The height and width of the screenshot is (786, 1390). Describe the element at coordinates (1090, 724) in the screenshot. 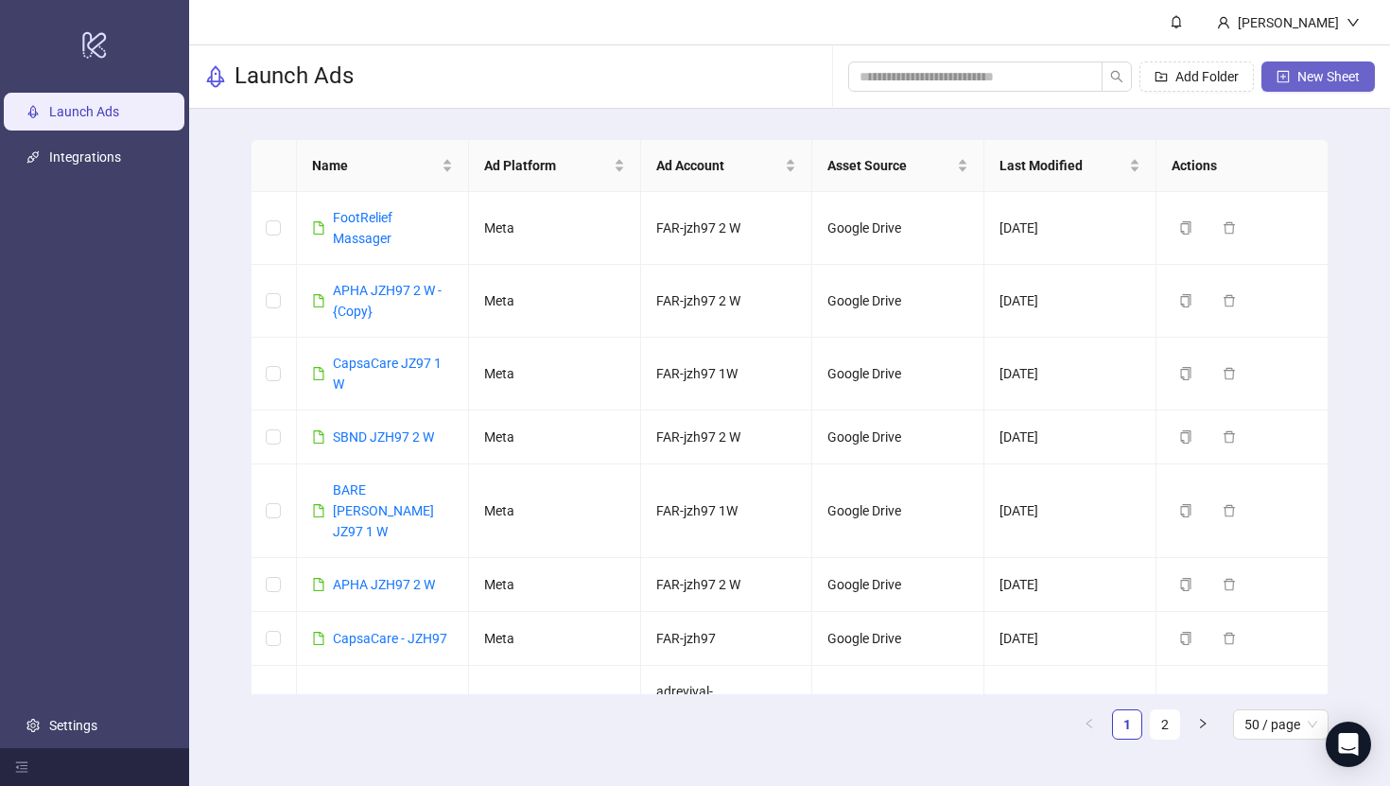

I see `span: left` at that location.